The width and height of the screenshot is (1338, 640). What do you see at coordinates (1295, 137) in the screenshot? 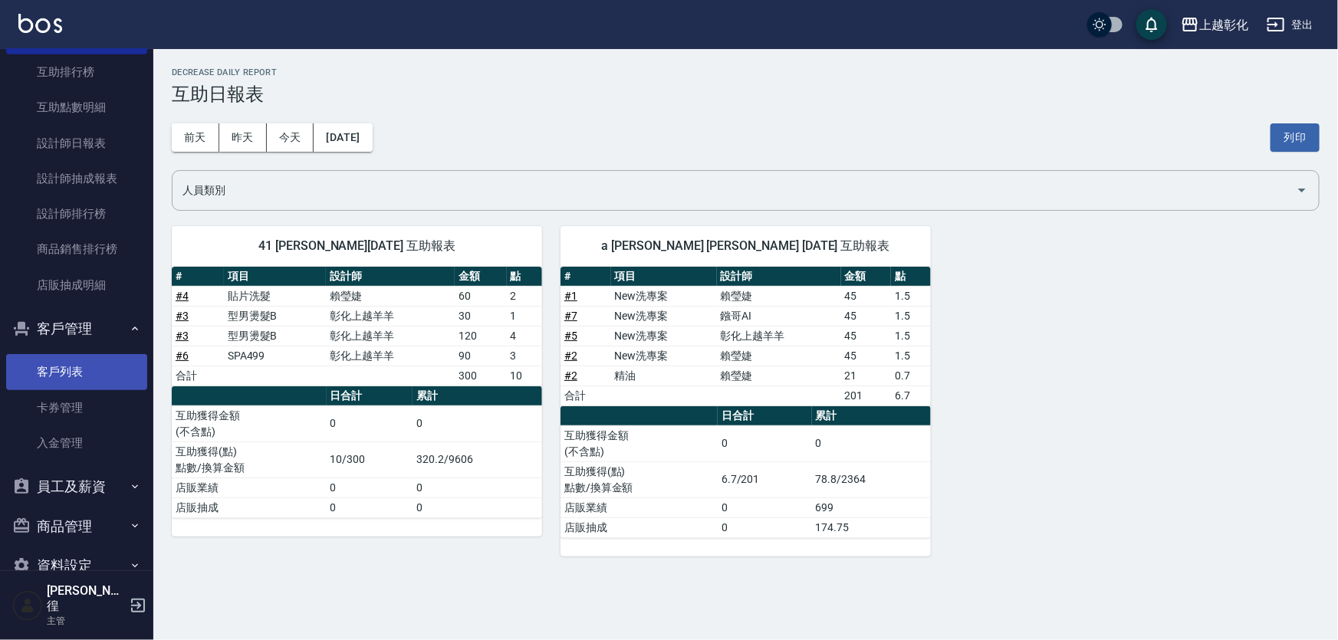
I see `button: 列印` at bounding box center [1295, 137].